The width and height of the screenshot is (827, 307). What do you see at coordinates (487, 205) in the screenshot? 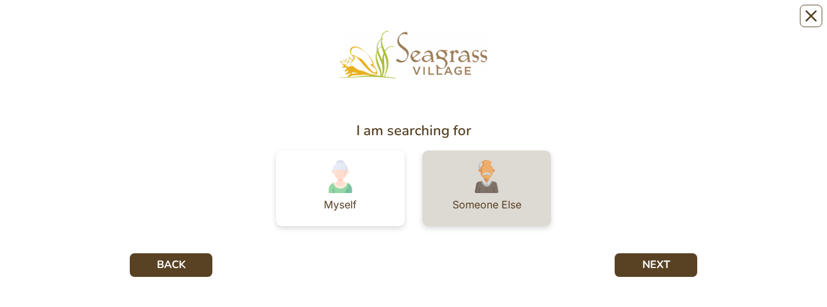
I see `div: Someone Else` at bounding box center [487, 205].